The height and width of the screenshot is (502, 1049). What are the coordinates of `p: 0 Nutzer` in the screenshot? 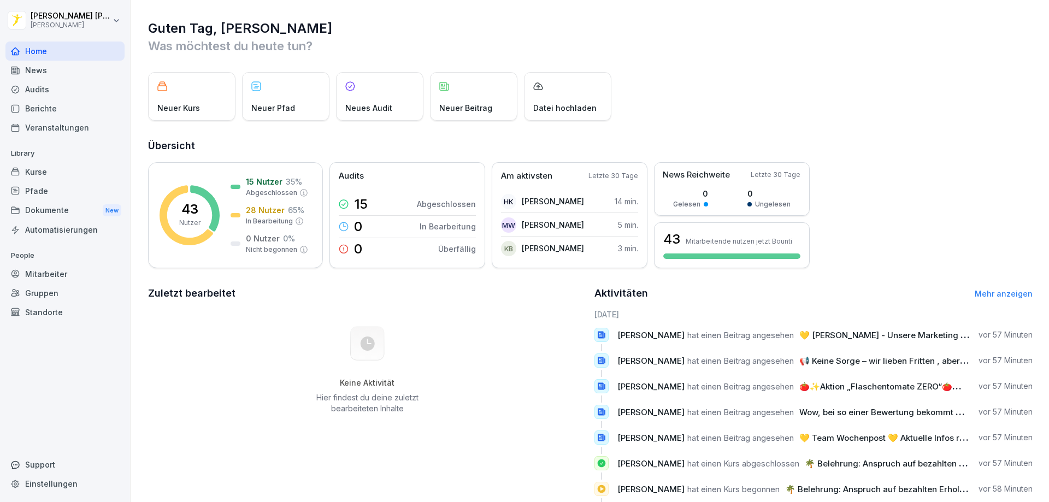 It's located at (263, 238).